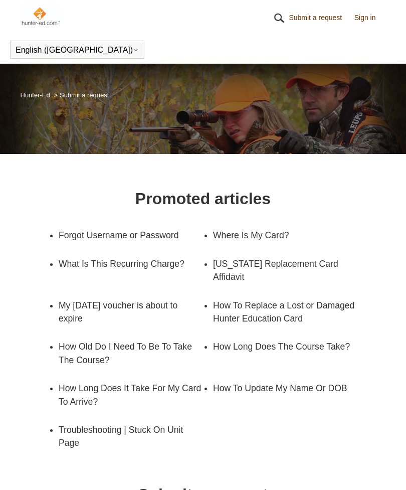  Describe the element at coordinates (320, 18) in the screenshot. I see `a: Submit a request` at that location.